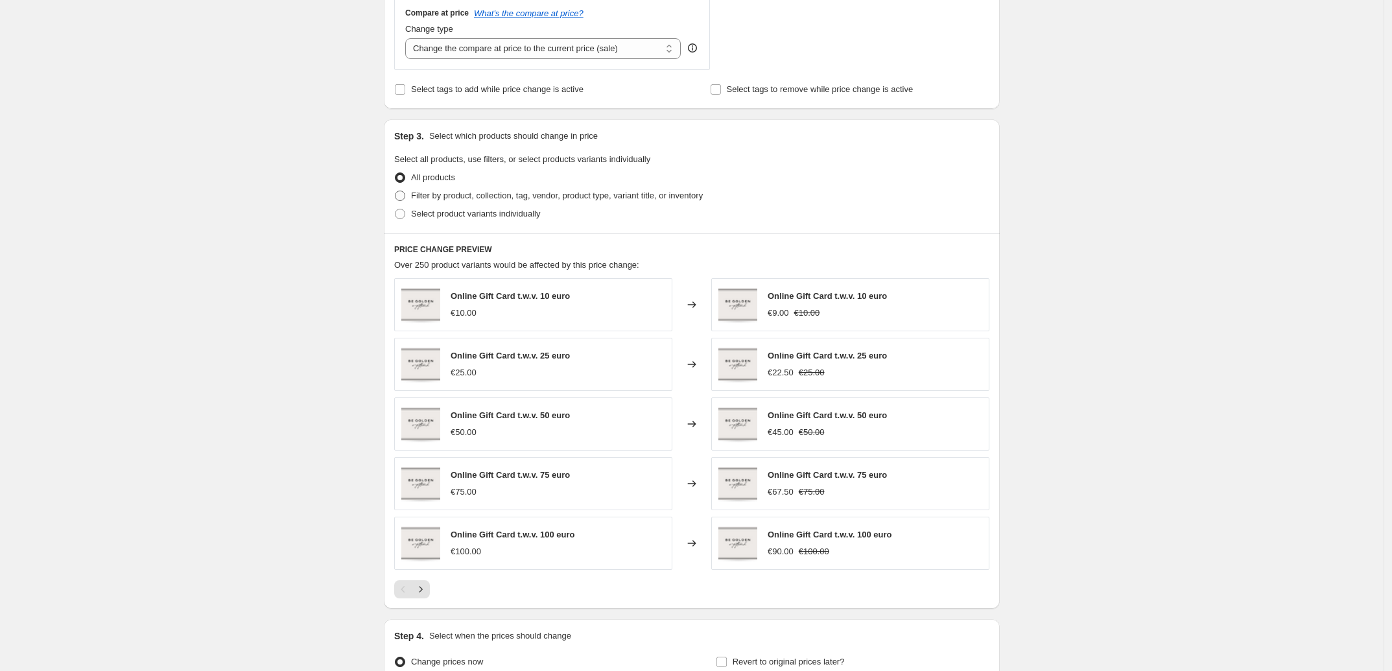 Image resolution: width=1392 pixels, height=671 pixels. I want to click on span: All products, so click(433, 177).